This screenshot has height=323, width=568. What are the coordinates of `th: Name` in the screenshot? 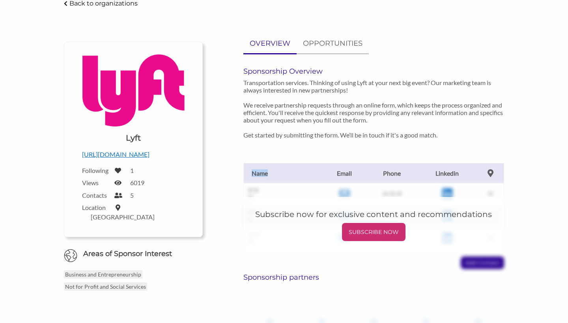 It's located at (283, 173).